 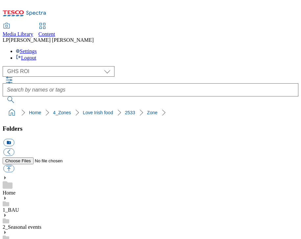 I want to click on a: Settings, so click(x=26, y=51).